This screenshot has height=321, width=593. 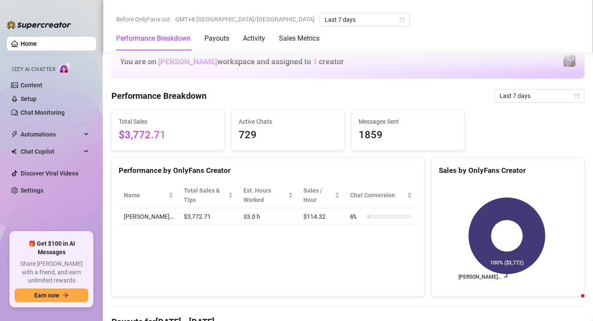 What do you see at coordinates (39, 25) in the screenshot?
I see `img: logo-BBDzfeDw.svg` at bounding box center [39, 25].